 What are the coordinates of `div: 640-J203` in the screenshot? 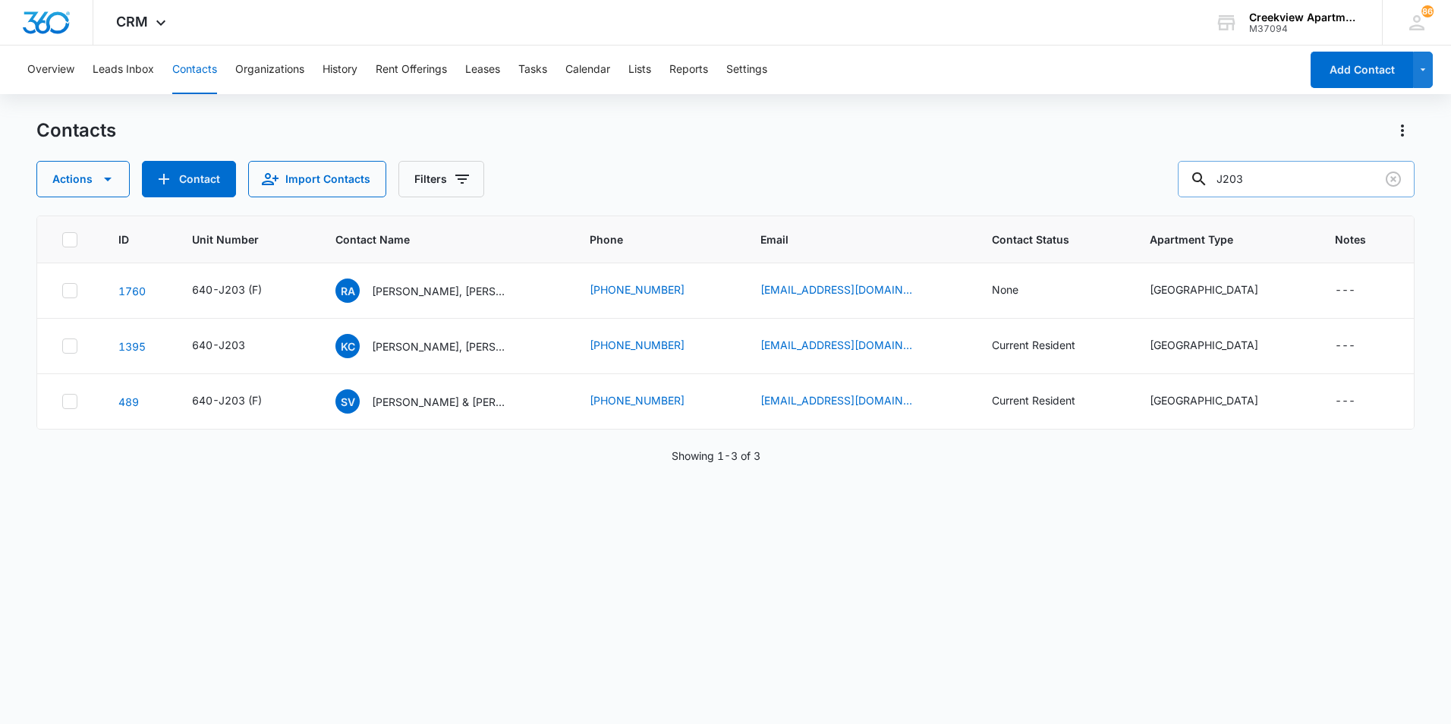 It's located at (219, 345).